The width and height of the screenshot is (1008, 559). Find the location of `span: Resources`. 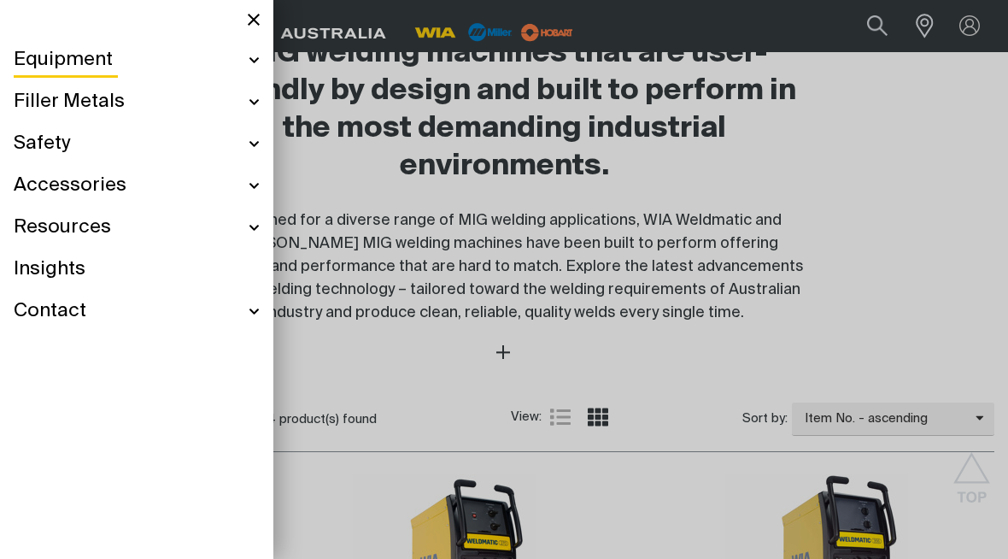

span: Resources is located at coordinates (62, 227).